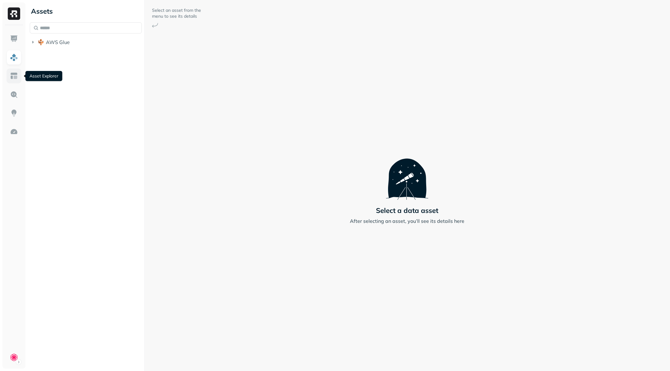  Describe the element at coordinates (407, 173) in the screenshot. I see `img: Telescope` at that location.